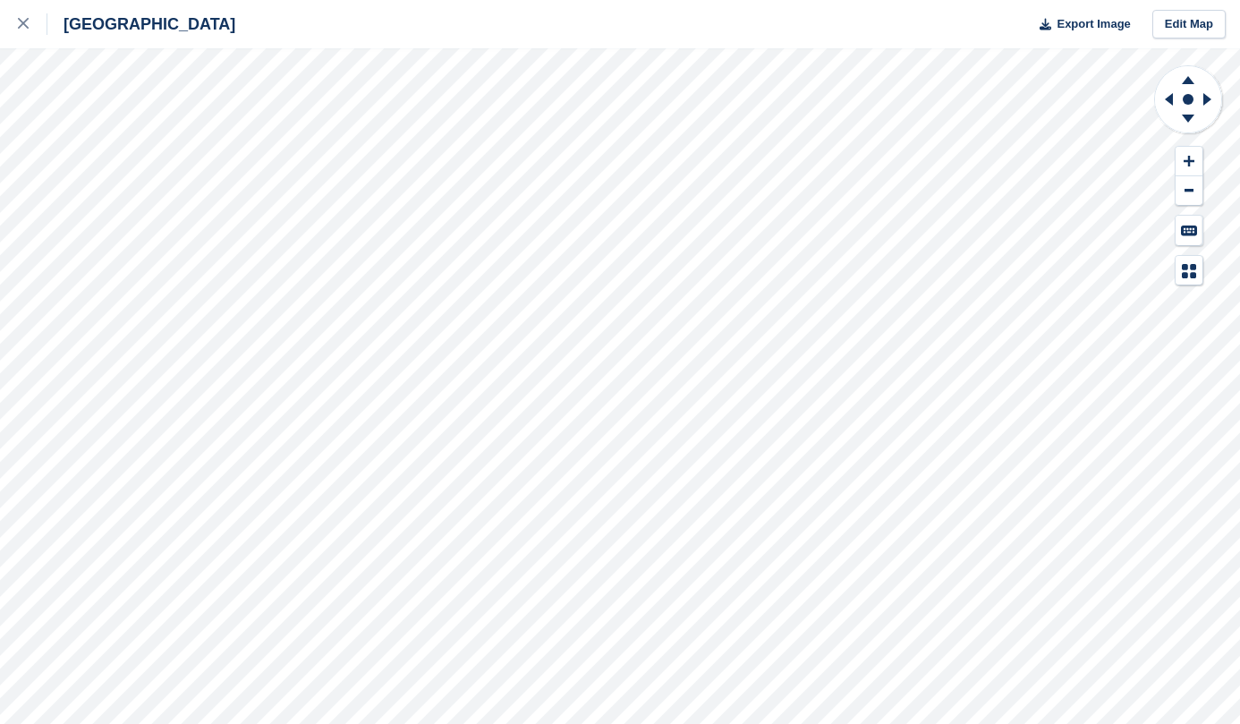 The image size is (1240, 724). Describe the element at coordinates (1189, 161) in the screenshot. I see `button: Zoom In` at that location.